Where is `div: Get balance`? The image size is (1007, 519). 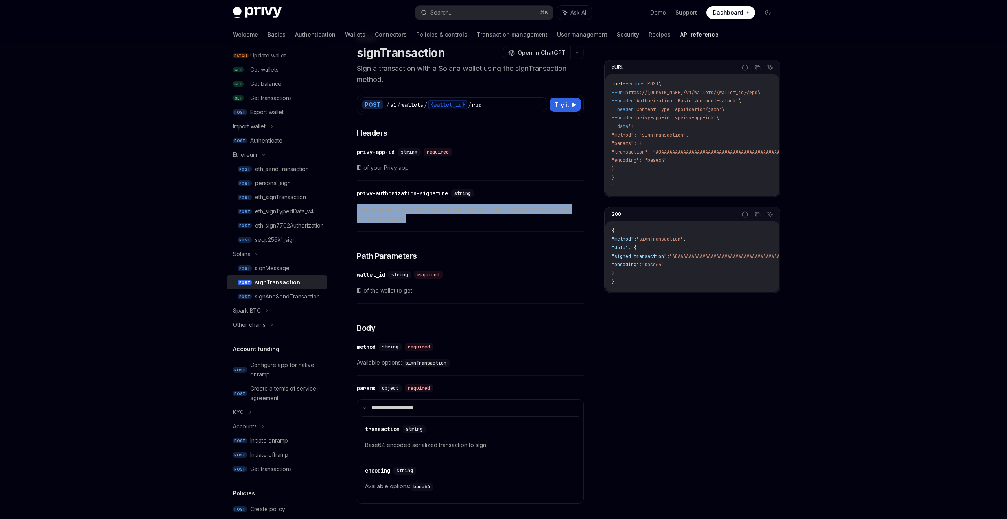 div: Get balance is located at coordinates (266, 84).